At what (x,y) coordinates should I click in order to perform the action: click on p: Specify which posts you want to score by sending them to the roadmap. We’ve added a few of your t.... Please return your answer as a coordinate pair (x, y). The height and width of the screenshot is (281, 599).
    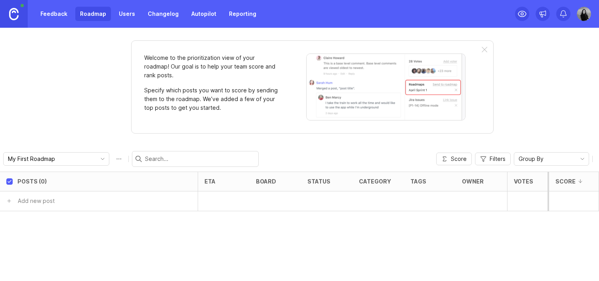
    Looking at the image, I should click on (212, 99).